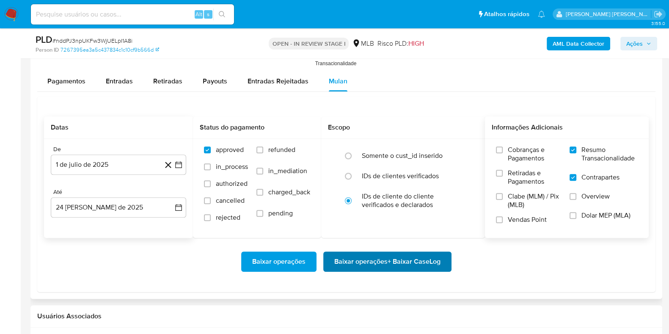 The width and height of the screenshot is (669, 334). What do you see at coordinates (416, 43) in the screenshot?
I see `span: HIGH` at bounding box center [416, 43].